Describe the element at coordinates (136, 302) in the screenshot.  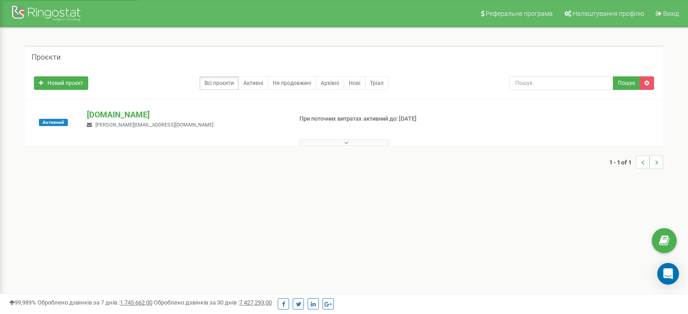
I see `u: 1 745 662,00` at that location.